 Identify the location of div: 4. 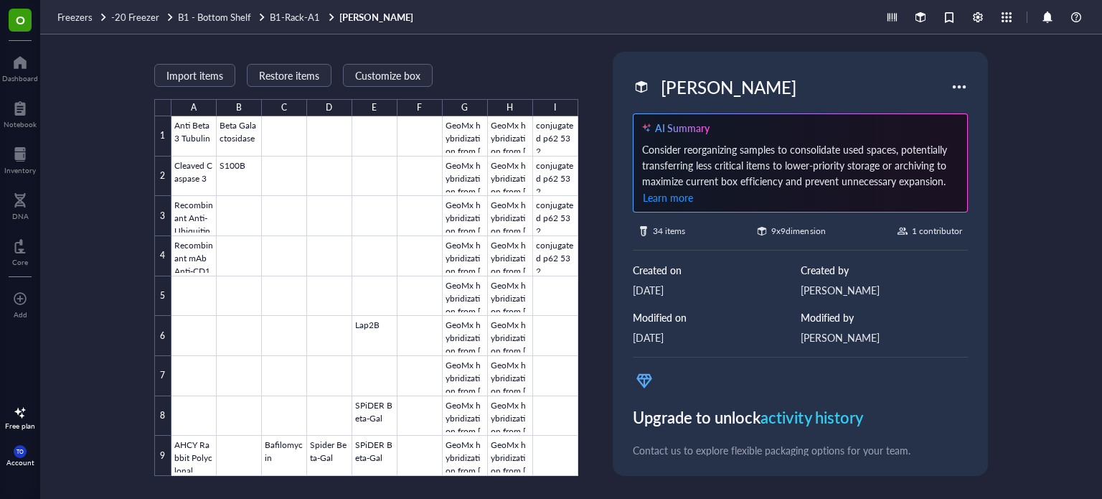
(163, 256).